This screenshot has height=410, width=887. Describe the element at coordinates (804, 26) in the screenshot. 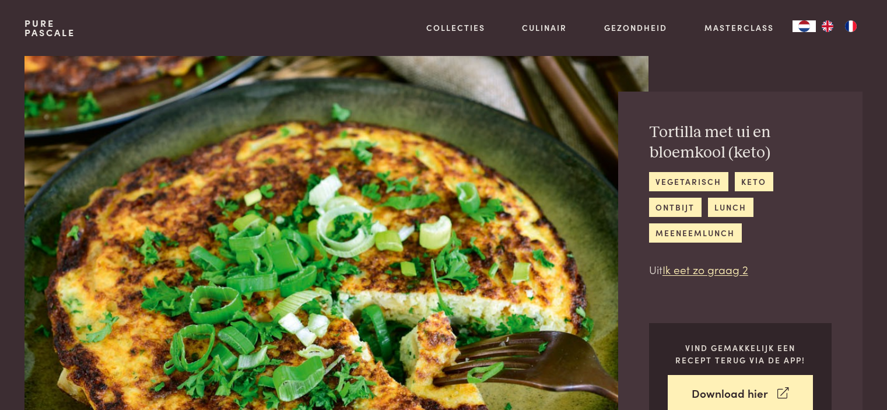

I see `a: NL` at that location.